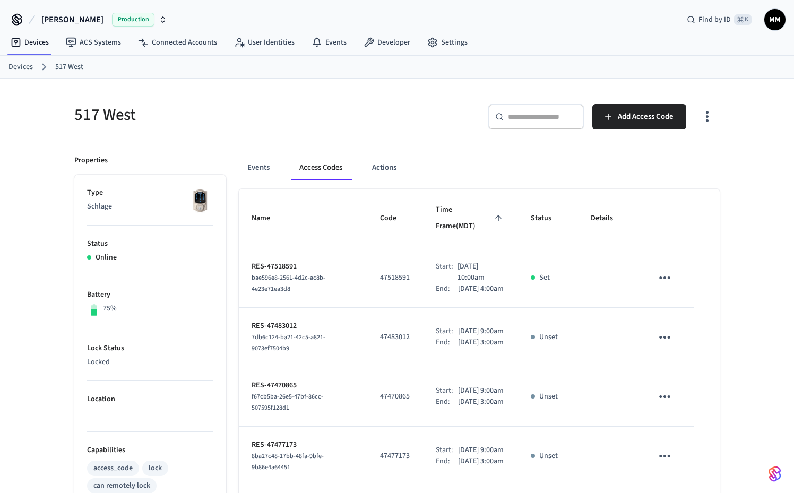 Image resolution: width=794 pixels, height=493 pixels. I want to click on p: Set, so click(545, 278).